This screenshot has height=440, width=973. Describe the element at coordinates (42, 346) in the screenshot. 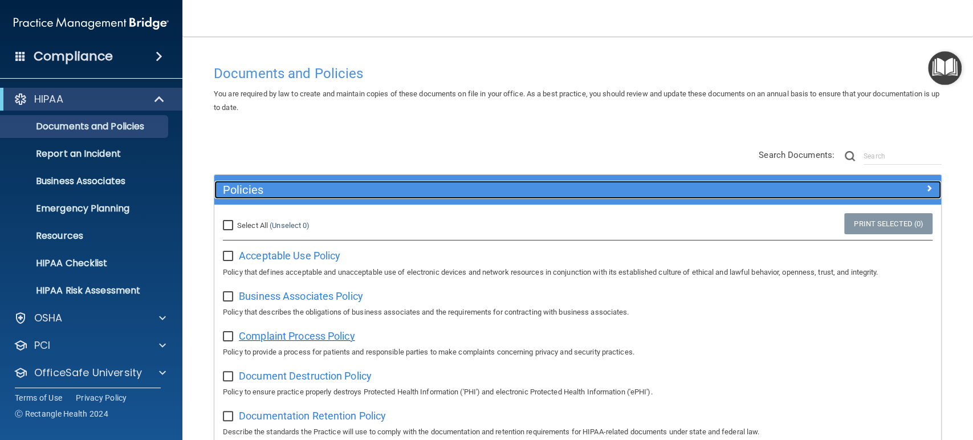

I see `p: PCI` at that location.